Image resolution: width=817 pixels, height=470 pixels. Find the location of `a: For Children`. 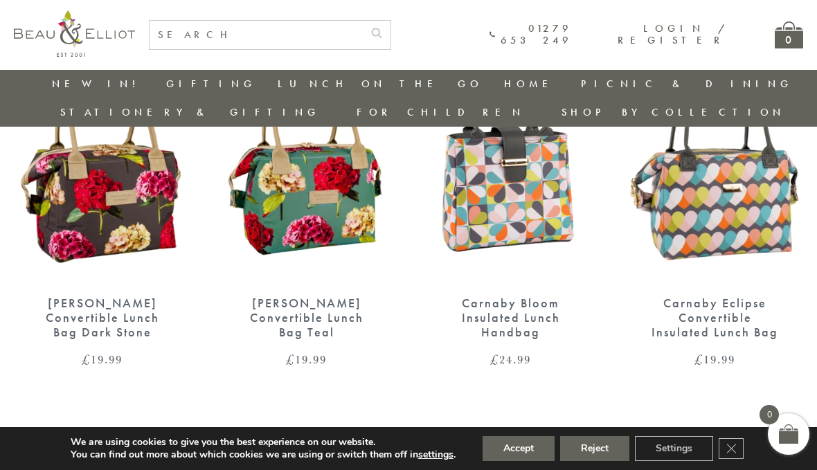

a: For Children is located at coordinates (440, 112).